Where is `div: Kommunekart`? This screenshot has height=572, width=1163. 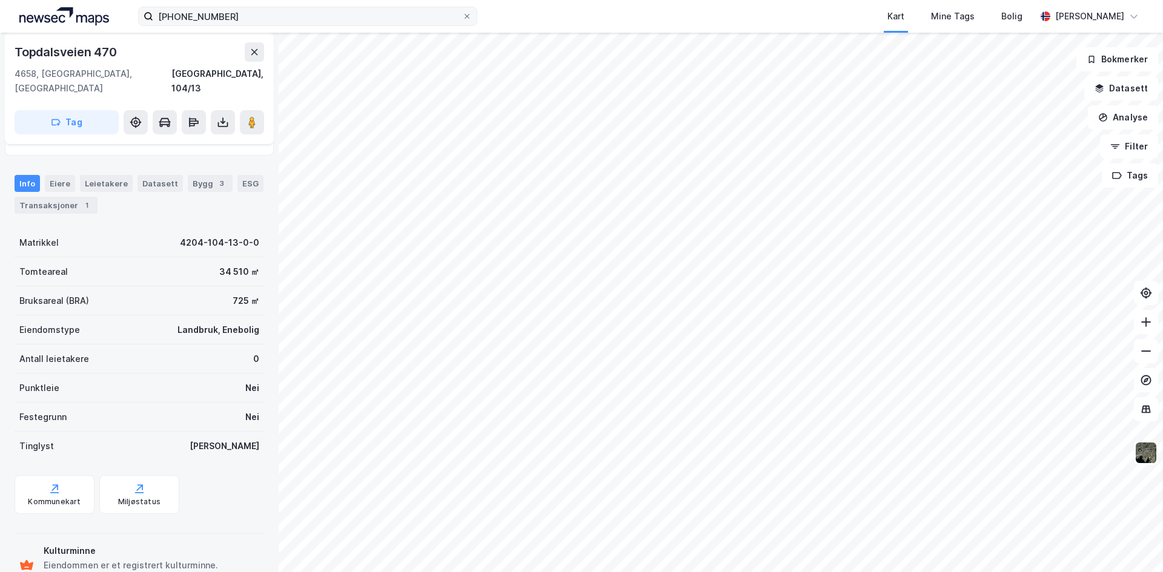 div: Kommunekart is located at coordinates (54, 502).